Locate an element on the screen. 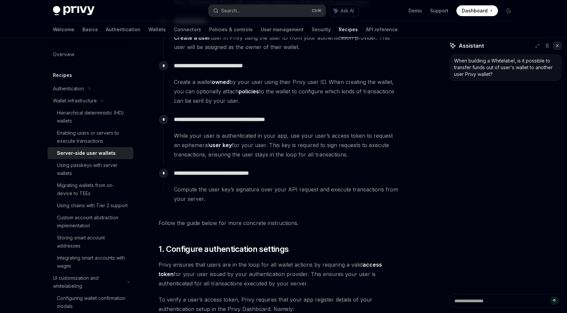 This screenshot has height=313, width=567. a: Integrating smart accounts with wagmi is located at coordinates (91, 262).